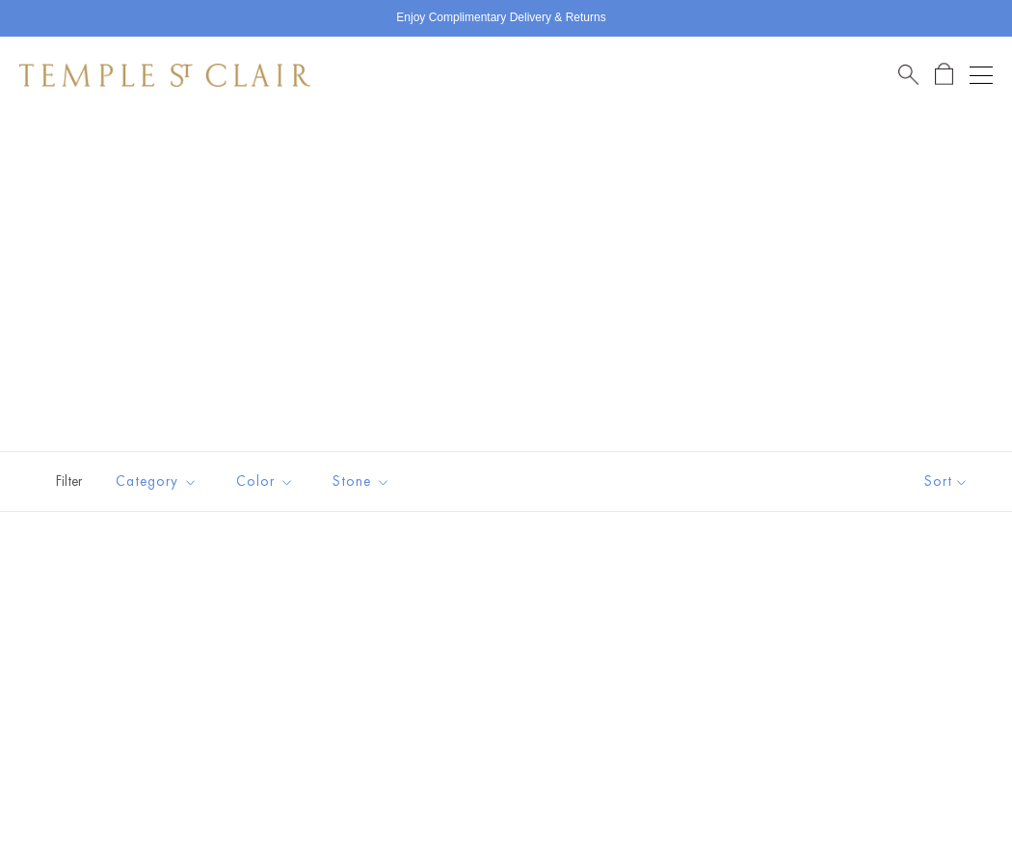 The height and width of the screenshot is (856, 1012). Describe the element at coordinates (944, 74) in the screenshot. I see `a: Open Shopping Bag` at that location.